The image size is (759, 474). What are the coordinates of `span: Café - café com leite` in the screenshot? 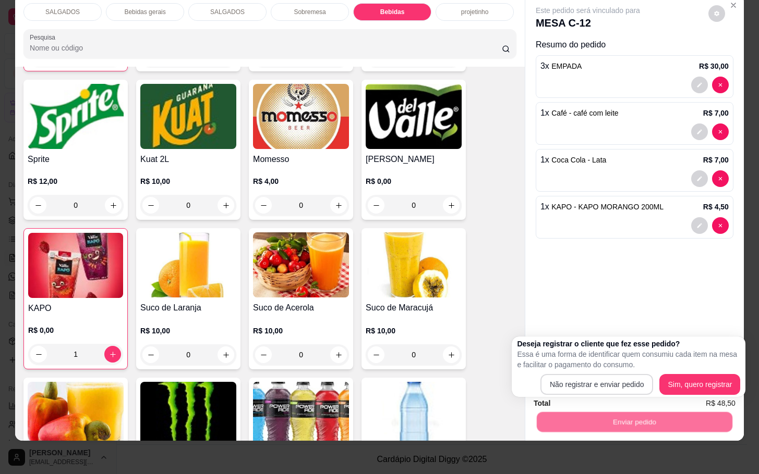 It's located at (584, 113).